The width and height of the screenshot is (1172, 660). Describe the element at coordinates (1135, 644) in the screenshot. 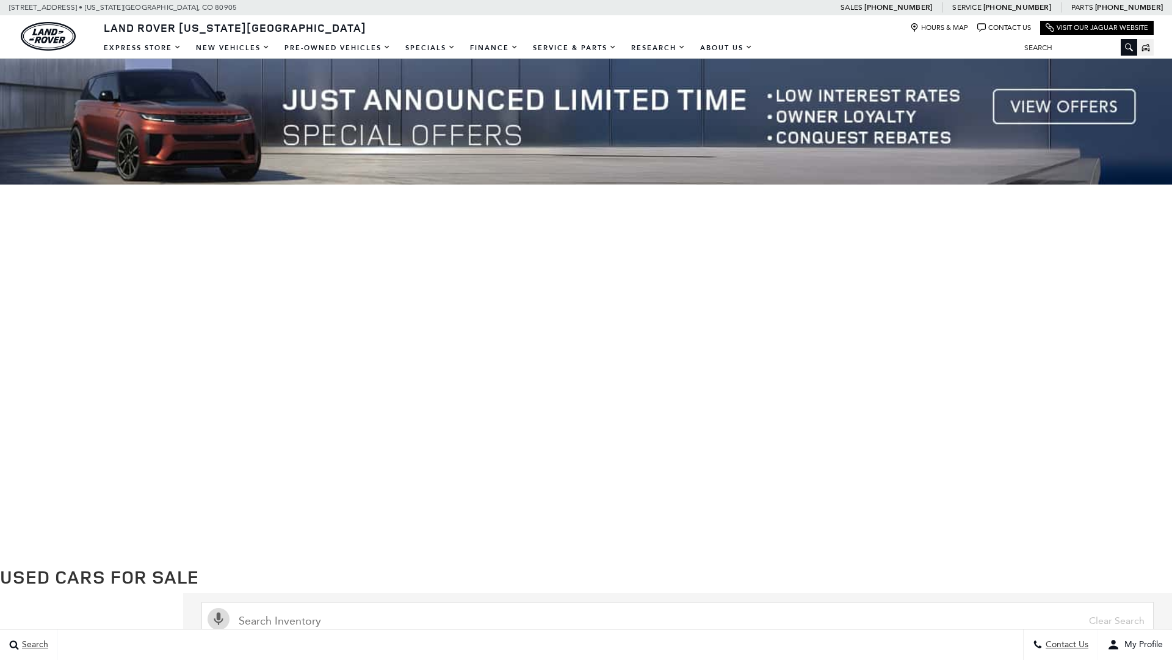

I see `button: user-profile-menu` at that location.